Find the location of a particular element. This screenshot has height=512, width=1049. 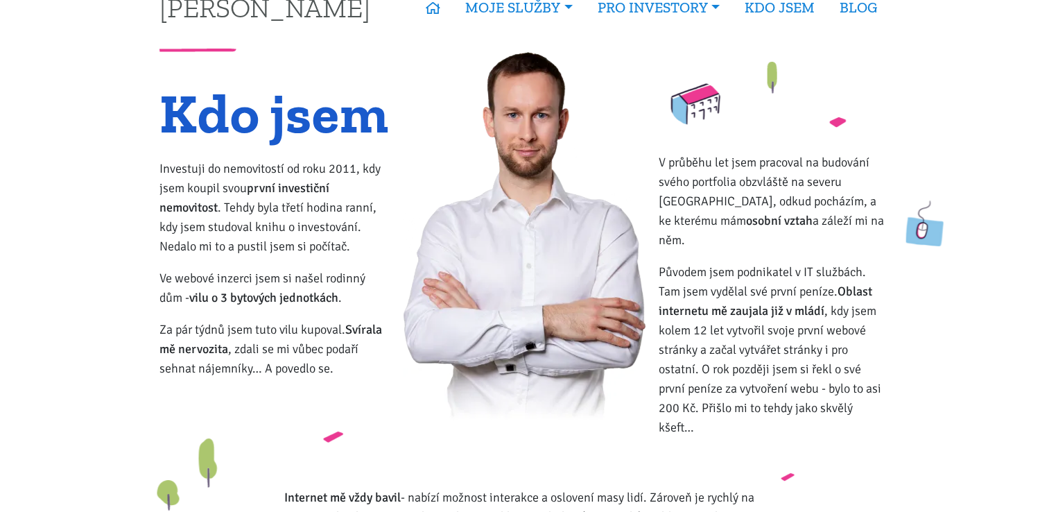

strong: osobní vztah is located at coordinates (780, 221).